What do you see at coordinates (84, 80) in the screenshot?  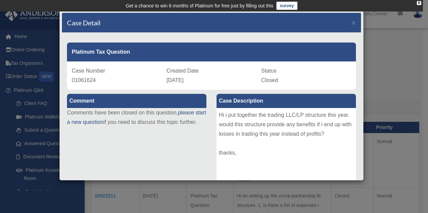 I see `span: 01061624` at bounding box center [84, 80].